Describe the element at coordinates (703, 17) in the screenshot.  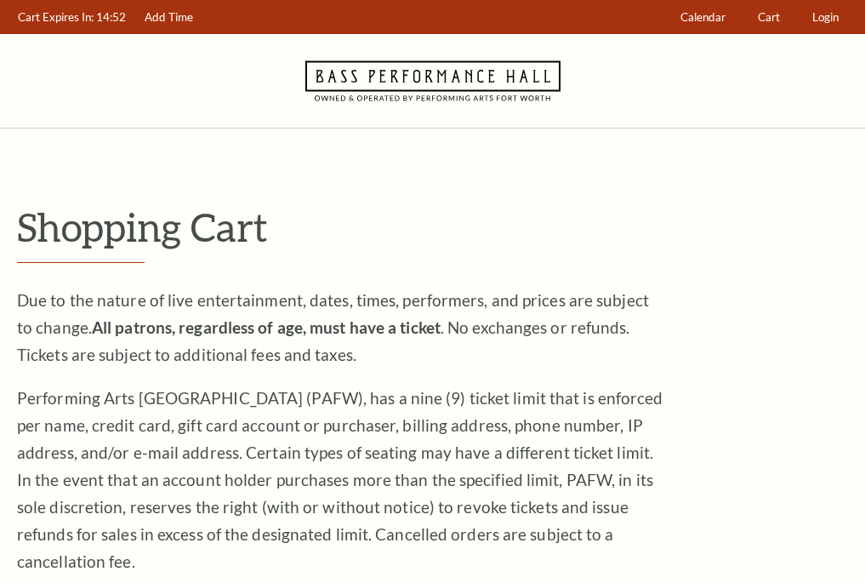
I see `a: Calendar` at that location.